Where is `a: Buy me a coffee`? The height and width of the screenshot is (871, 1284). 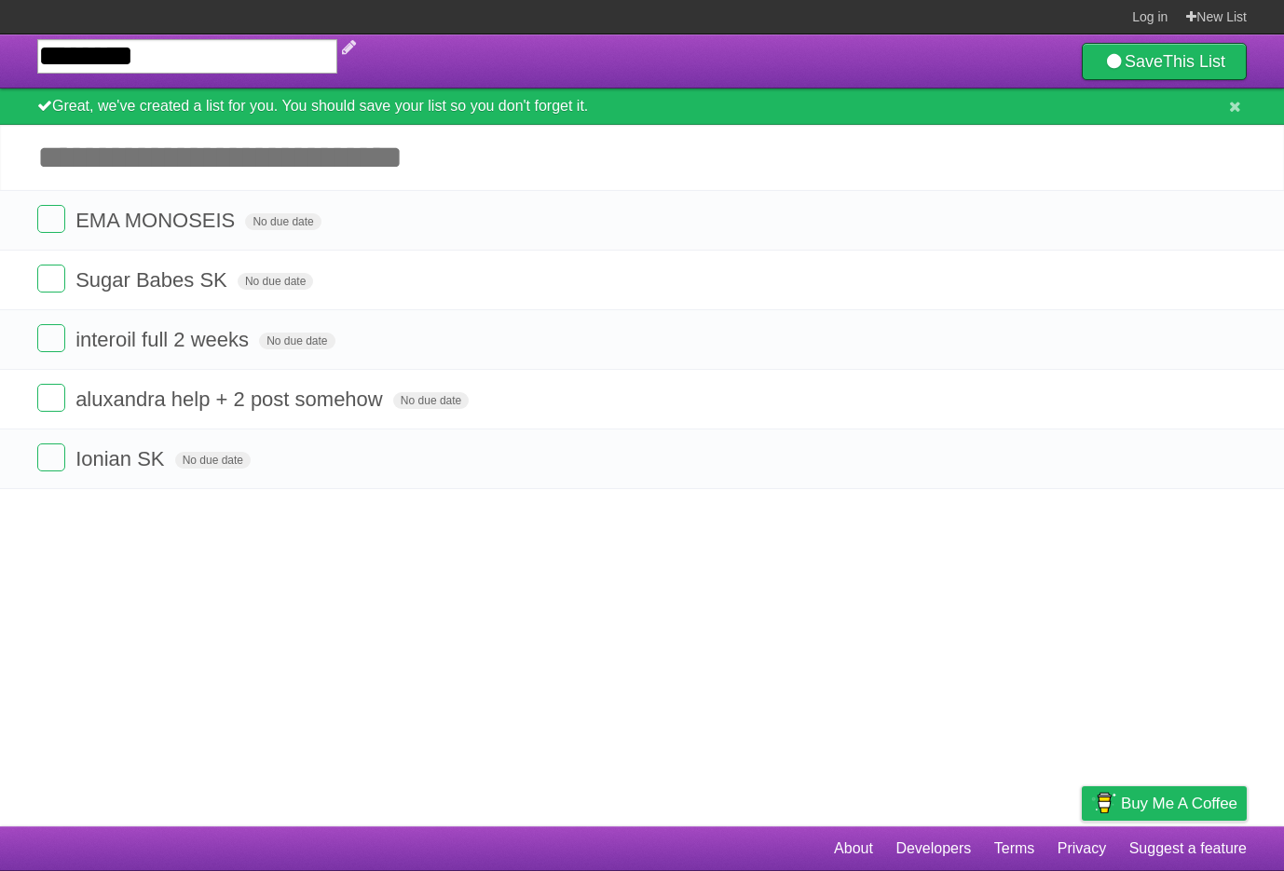 a: Buy me a coffee is located at coordinates (1164, 803).